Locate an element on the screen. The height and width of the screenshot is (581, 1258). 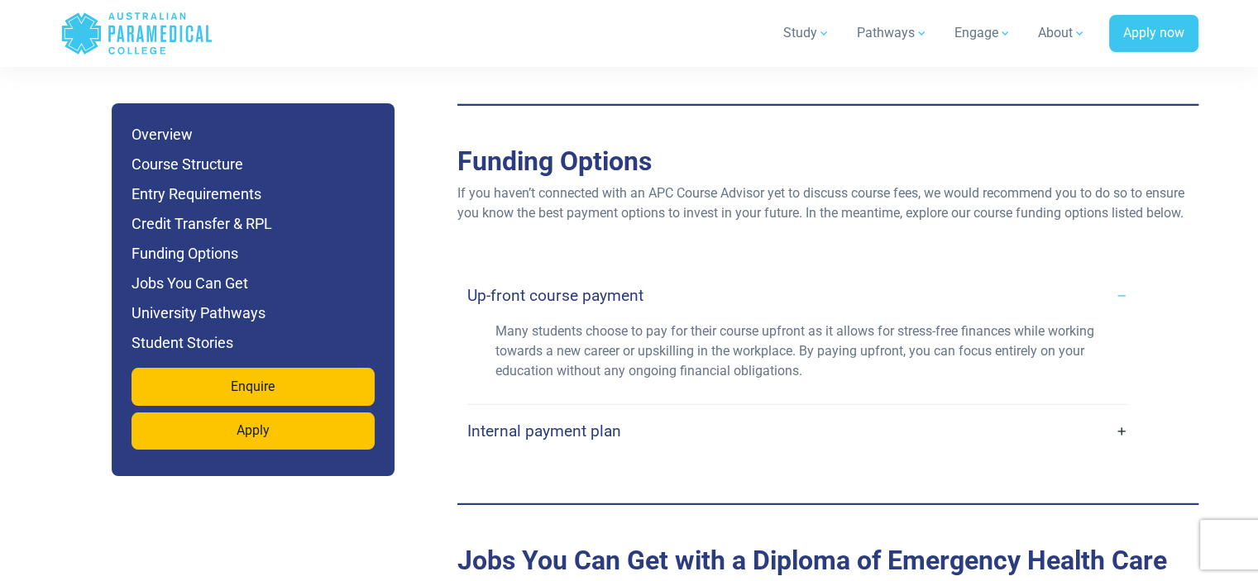
a: Internal payment plan is located at coordinates (797, 431).